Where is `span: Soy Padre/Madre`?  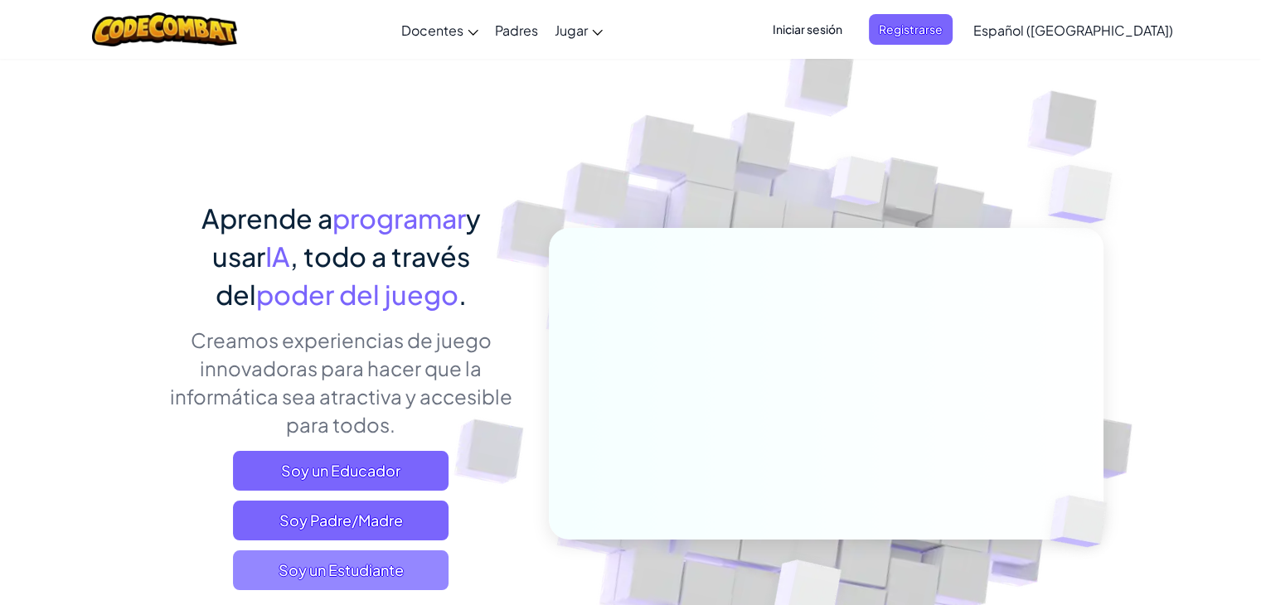 span: Soy Padre/Madre is located at coordinates (341, 521).